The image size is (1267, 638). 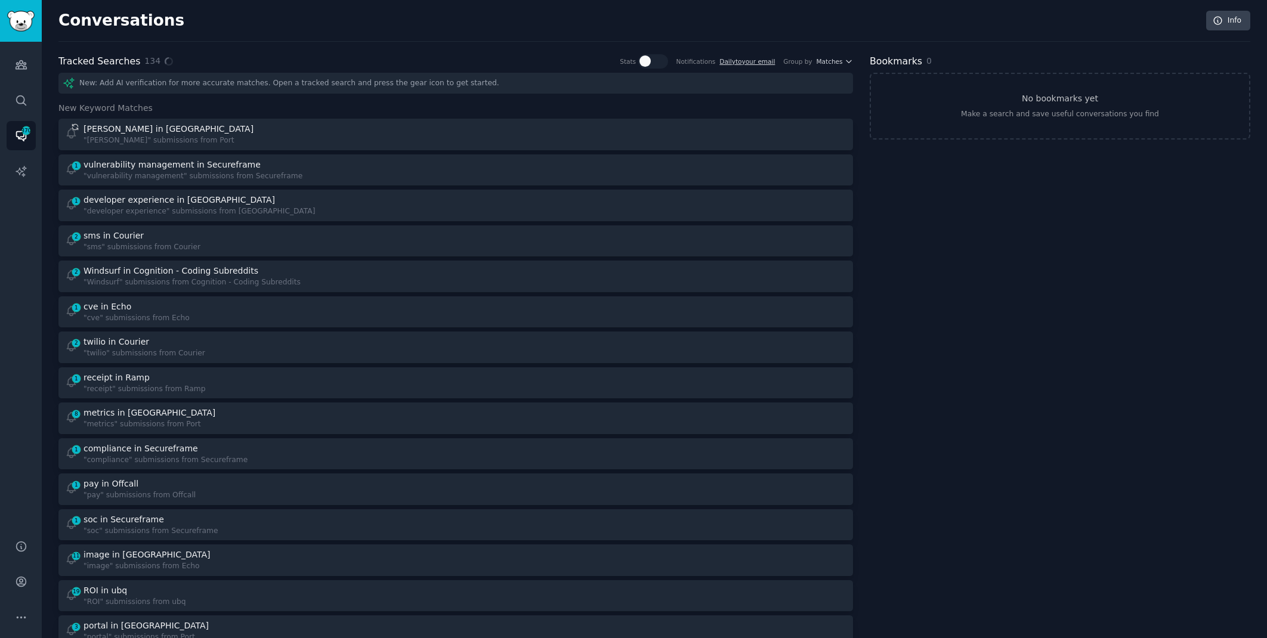 I want to click on div: "soc" submissions from Secureframe, so click(x=151, y=532).